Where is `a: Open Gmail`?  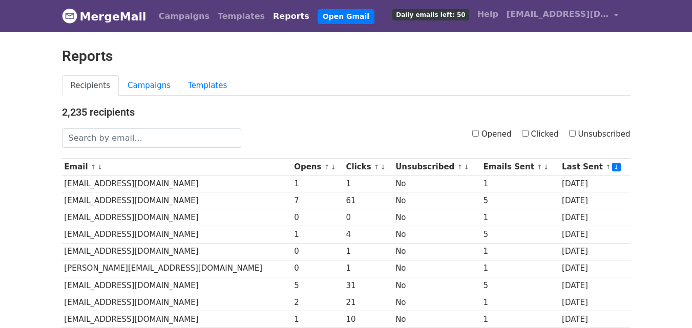
a: Open Gmail is located at coordinates (346, 16).